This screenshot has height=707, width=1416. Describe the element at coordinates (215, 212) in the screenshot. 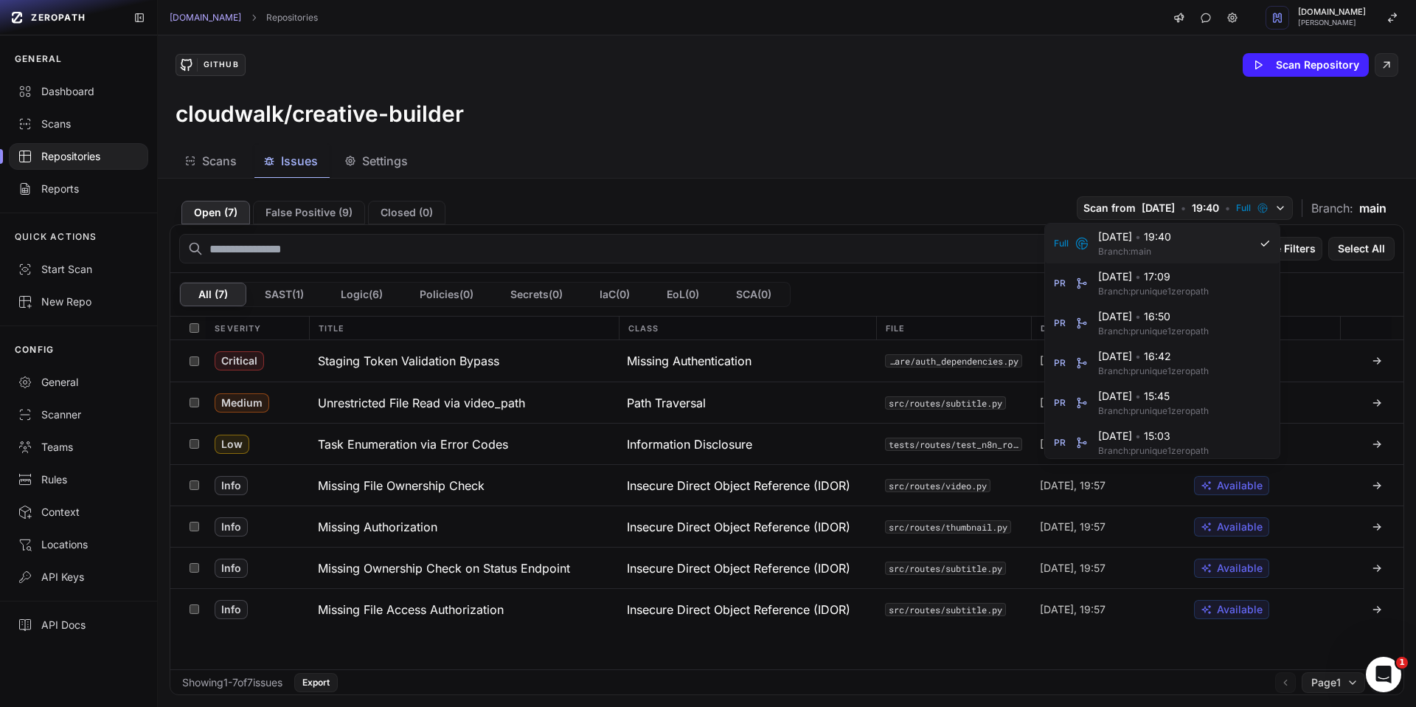

I see `button: Open (7)` at that location.